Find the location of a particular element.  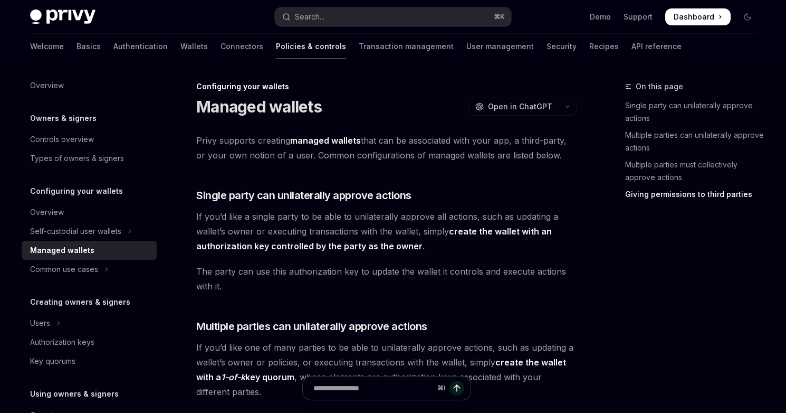

h5: Creating owners & signers is located at coordinates (80, 302).